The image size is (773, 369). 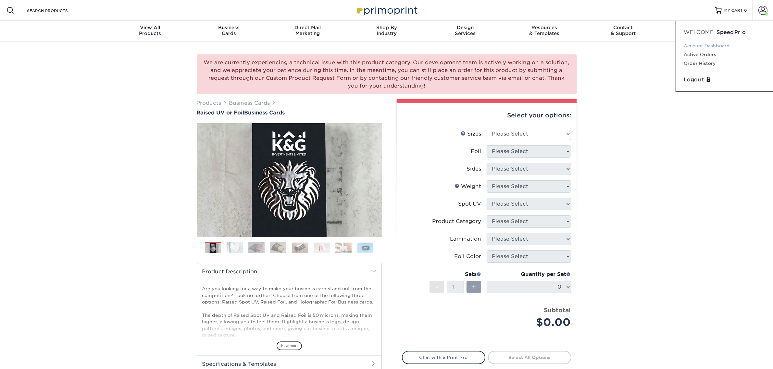 I want to click on div: Sizes, so click(x=471, y=134).